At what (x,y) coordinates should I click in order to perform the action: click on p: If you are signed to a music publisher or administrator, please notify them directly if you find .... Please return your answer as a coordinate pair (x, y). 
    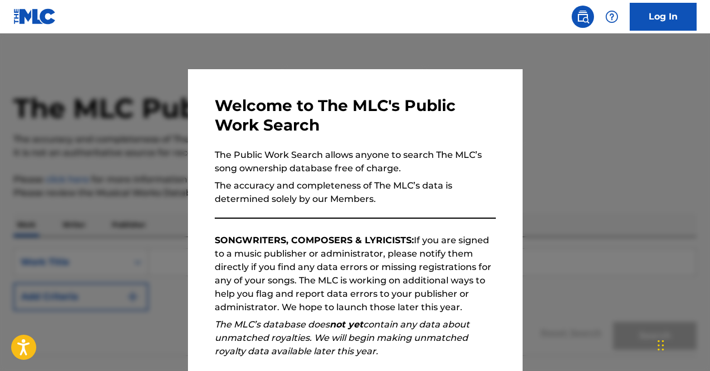
    Looking at the image, I should click on (356, 274).